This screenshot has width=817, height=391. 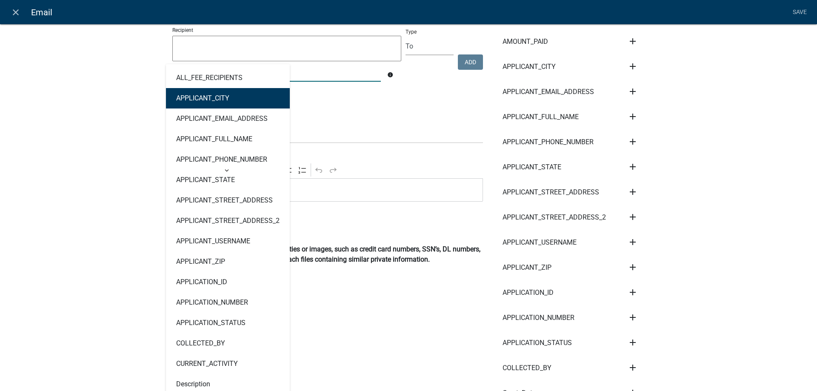 What do you see at coordinates (211, 323) in the screenshot?
I see `ngb-highlight: APPLICATION_STATUS` at bounding box center [211, 323].